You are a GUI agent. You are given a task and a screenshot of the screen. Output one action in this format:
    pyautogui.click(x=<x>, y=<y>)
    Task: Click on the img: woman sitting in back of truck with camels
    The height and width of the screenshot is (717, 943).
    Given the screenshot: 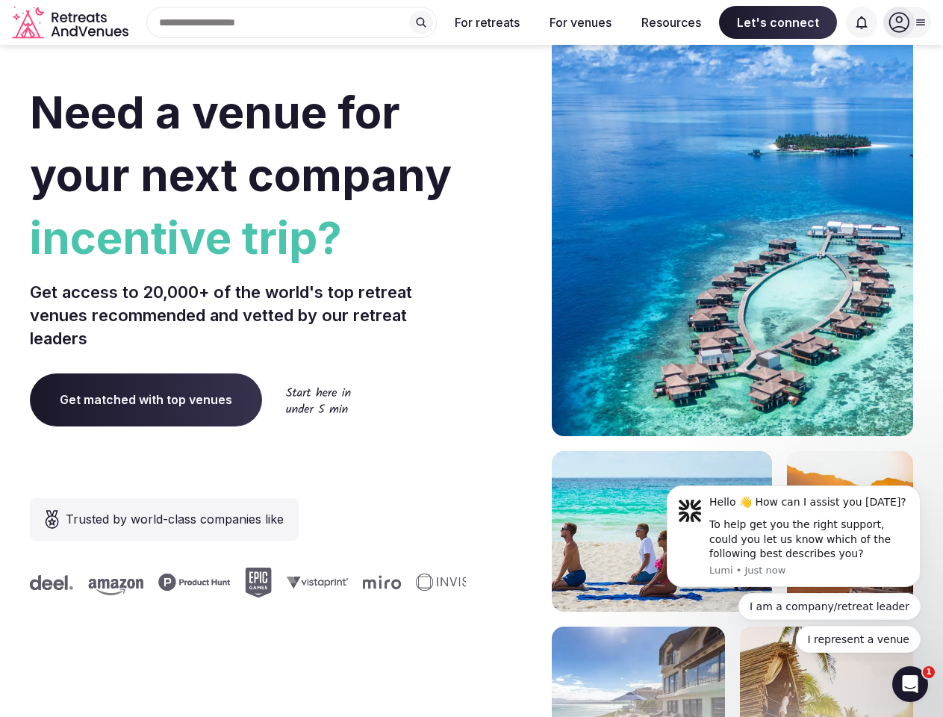 What is the action you would take?
    pyautogui.click(x=850, y=531)
    